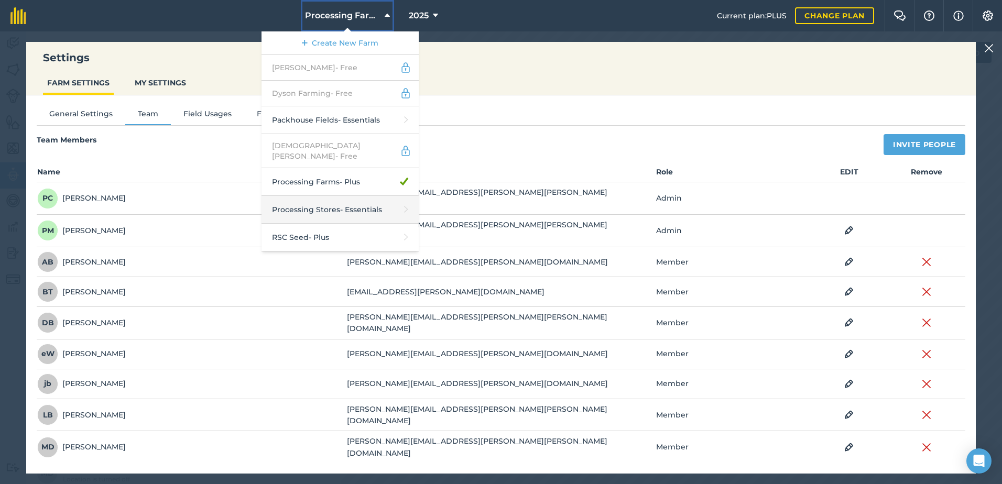 The height and width of the screenshot is (484, 1002). Describe the element at coordinates (81, 116) in the screenshot. I see `button: General Settings` at that location.